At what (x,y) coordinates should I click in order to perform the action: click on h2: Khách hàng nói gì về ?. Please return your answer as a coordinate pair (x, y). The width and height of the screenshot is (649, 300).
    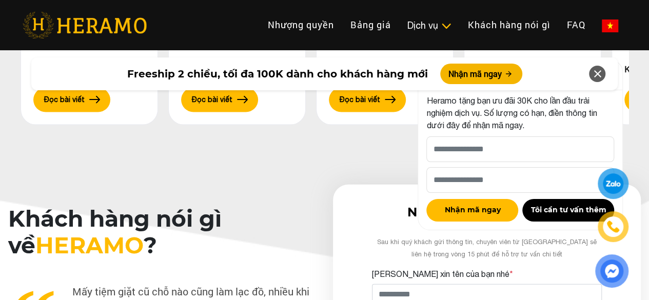
    Looking at the image, I should click on (162, 232).